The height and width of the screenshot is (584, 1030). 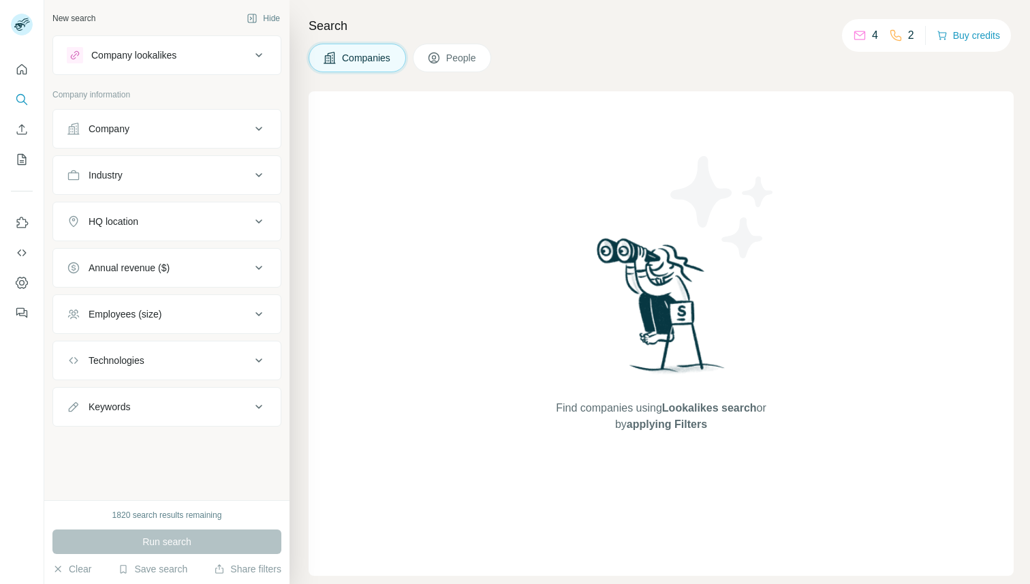 What do you see at coordinates (22, 69) in the screenshot?
I see `button: Quick start` at bounding box center [22, 69].